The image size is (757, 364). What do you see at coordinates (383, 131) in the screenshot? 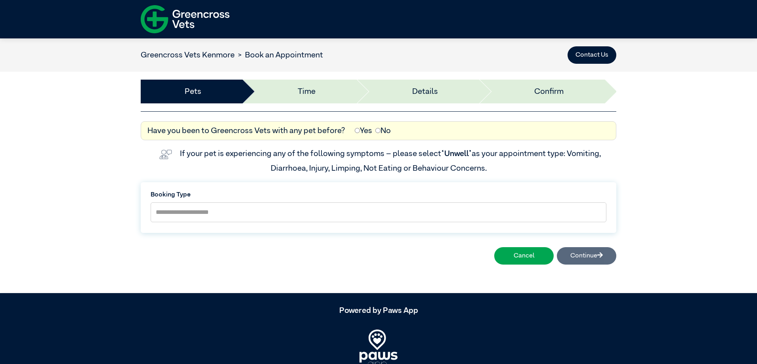
I see `label: No` at bounding box center [383, 131].